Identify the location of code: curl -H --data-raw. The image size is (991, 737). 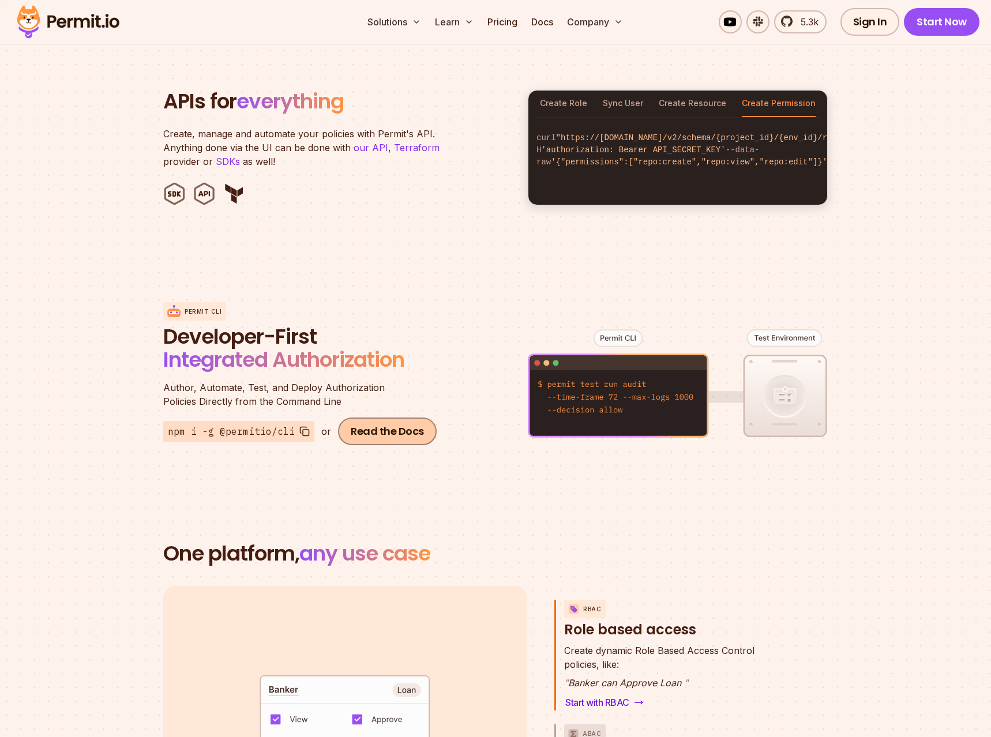
(678, 150).